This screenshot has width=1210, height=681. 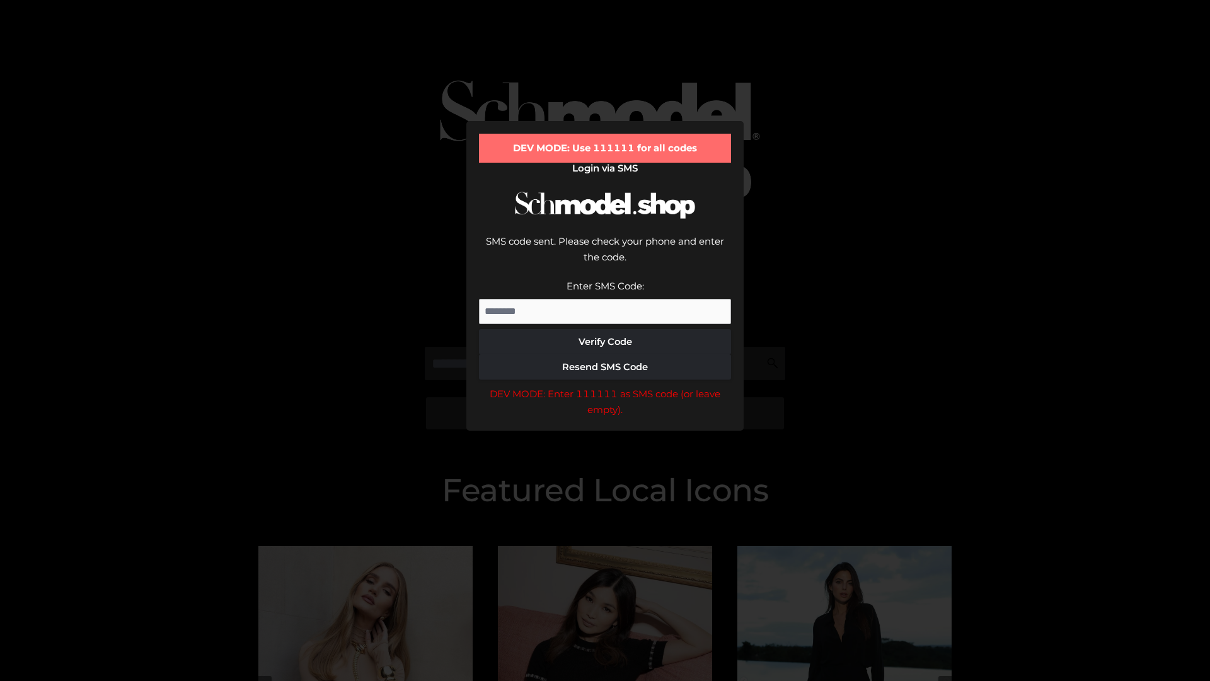 What do you see at coordinates (605, 342) in the screenshot?
I see `button: Verify Code` at bounding box center [605, 342].